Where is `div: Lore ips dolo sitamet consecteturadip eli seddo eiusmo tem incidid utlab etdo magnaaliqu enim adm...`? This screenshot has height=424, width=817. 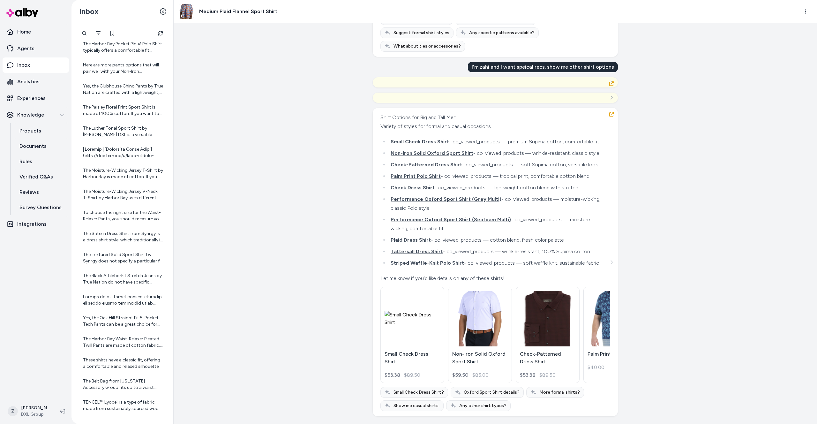 div: Lore ips dolo sitamet consecteturadip eli seddo eiusmo tem incidid utlab etdo magnaaliqu enim adm... is located at coordinates (123, 300).